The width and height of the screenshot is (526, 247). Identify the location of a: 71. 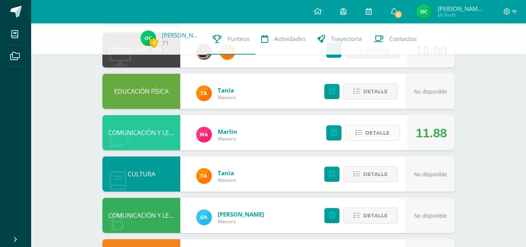
(166, 43).